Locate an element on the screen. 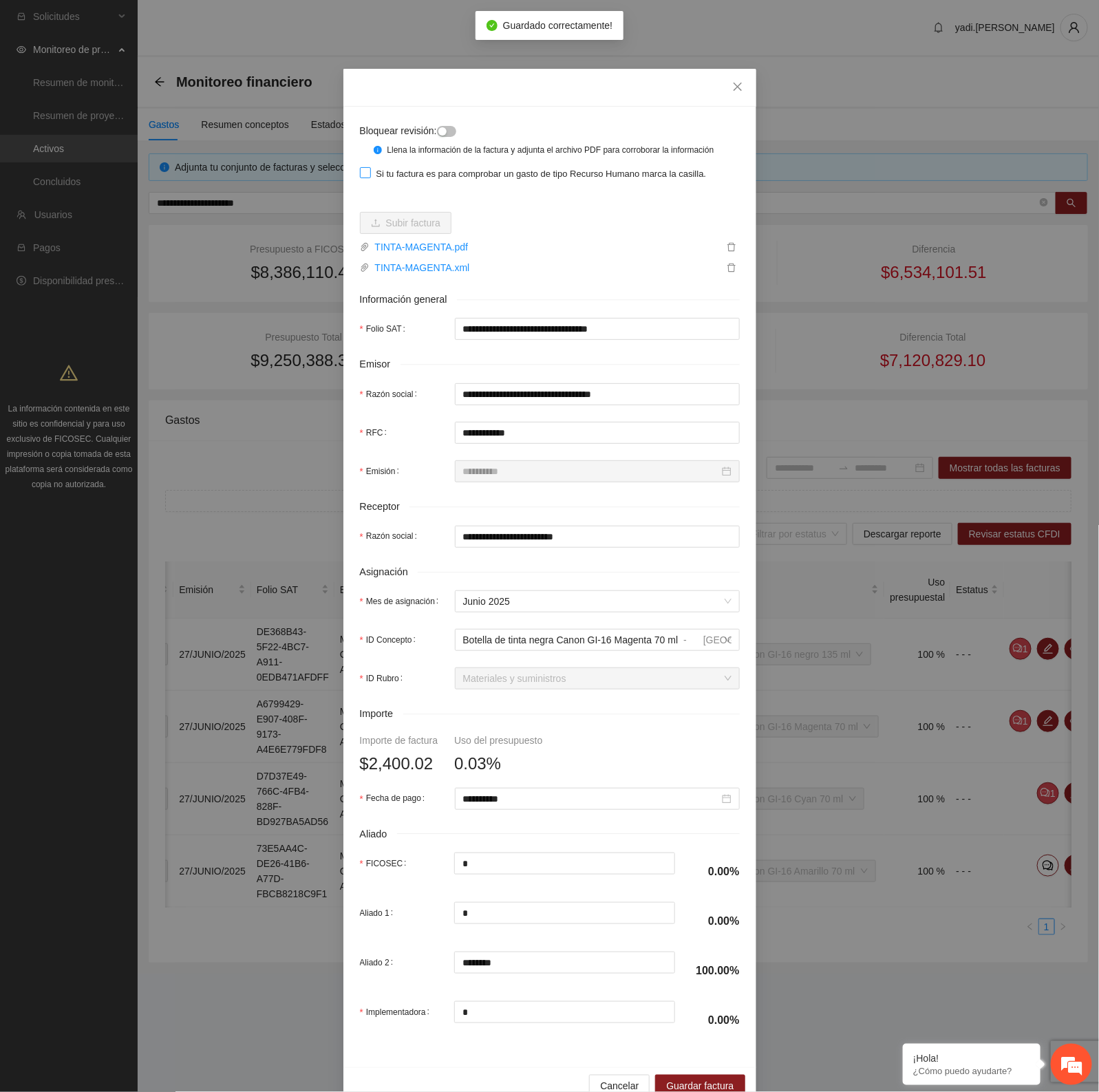  label: Aliado 1: is located at coordinates (379, 913).